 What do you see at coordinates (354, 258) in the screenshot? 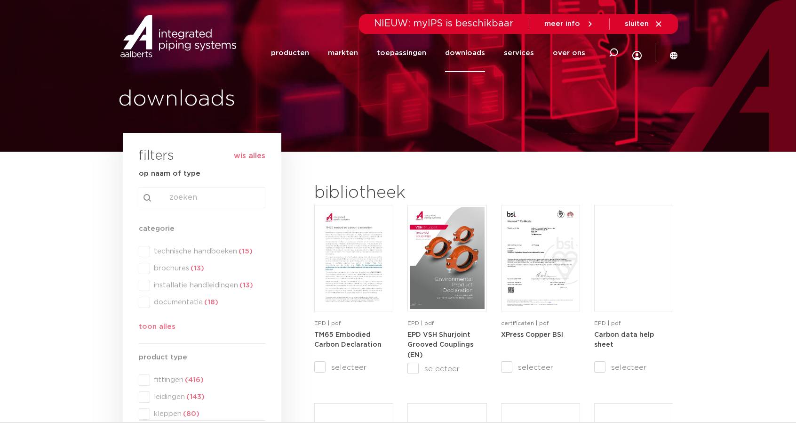
I see `img: TM65-Embodied-Carbon-Declaration-pdf.jpg` at bounding box center [354, 258].